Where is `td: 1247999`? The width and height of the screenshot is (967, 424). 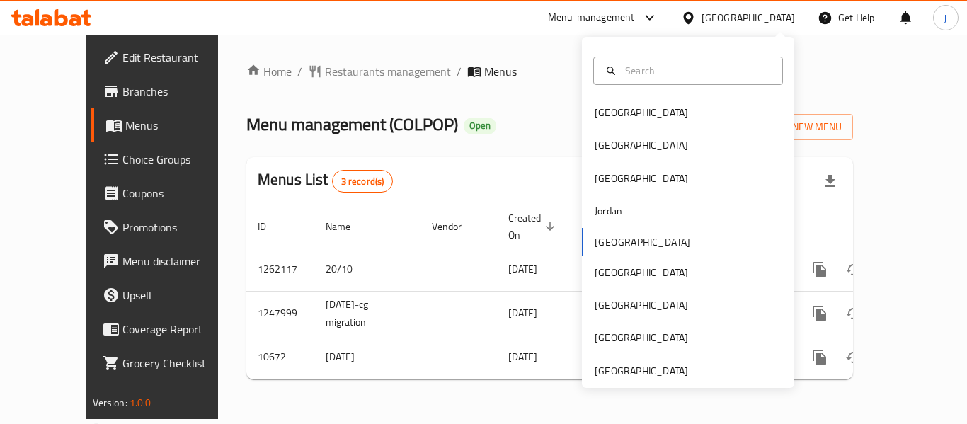 td: 1247999 is located at coordinates (280, 313).